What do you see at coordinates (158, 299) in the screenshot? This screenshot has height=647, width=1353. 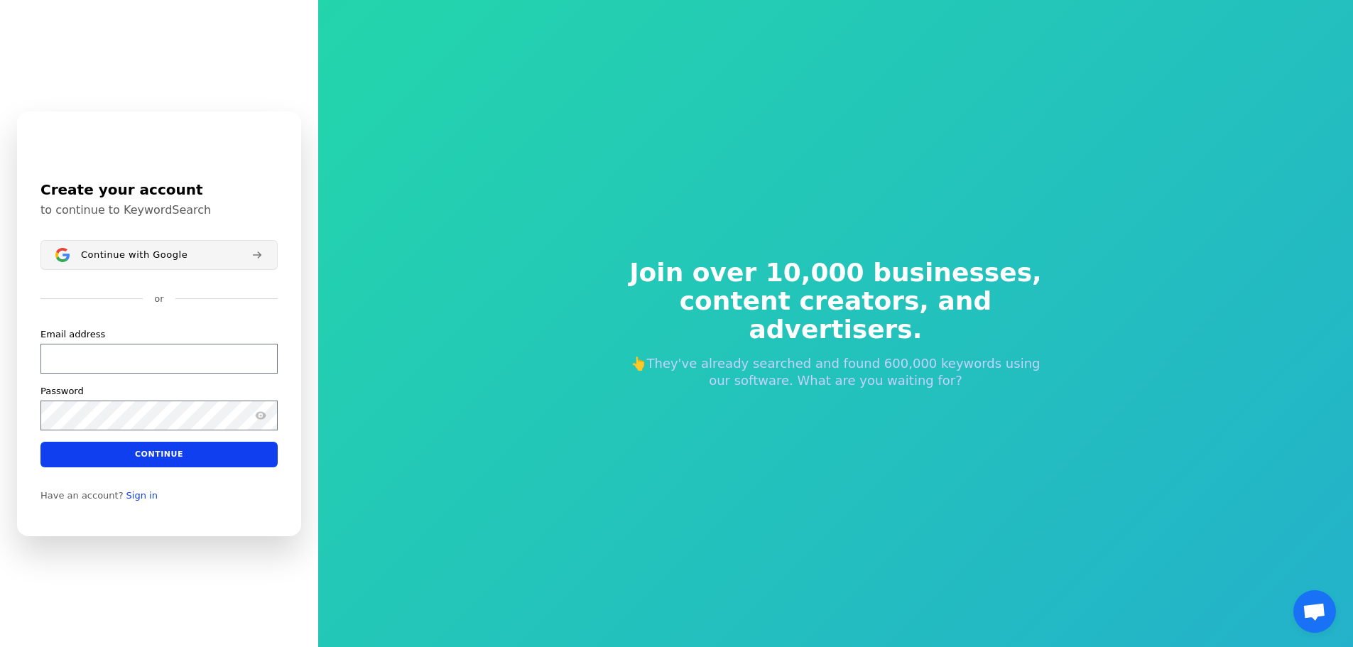 I see `p: or` at bounding box center [158, 299].